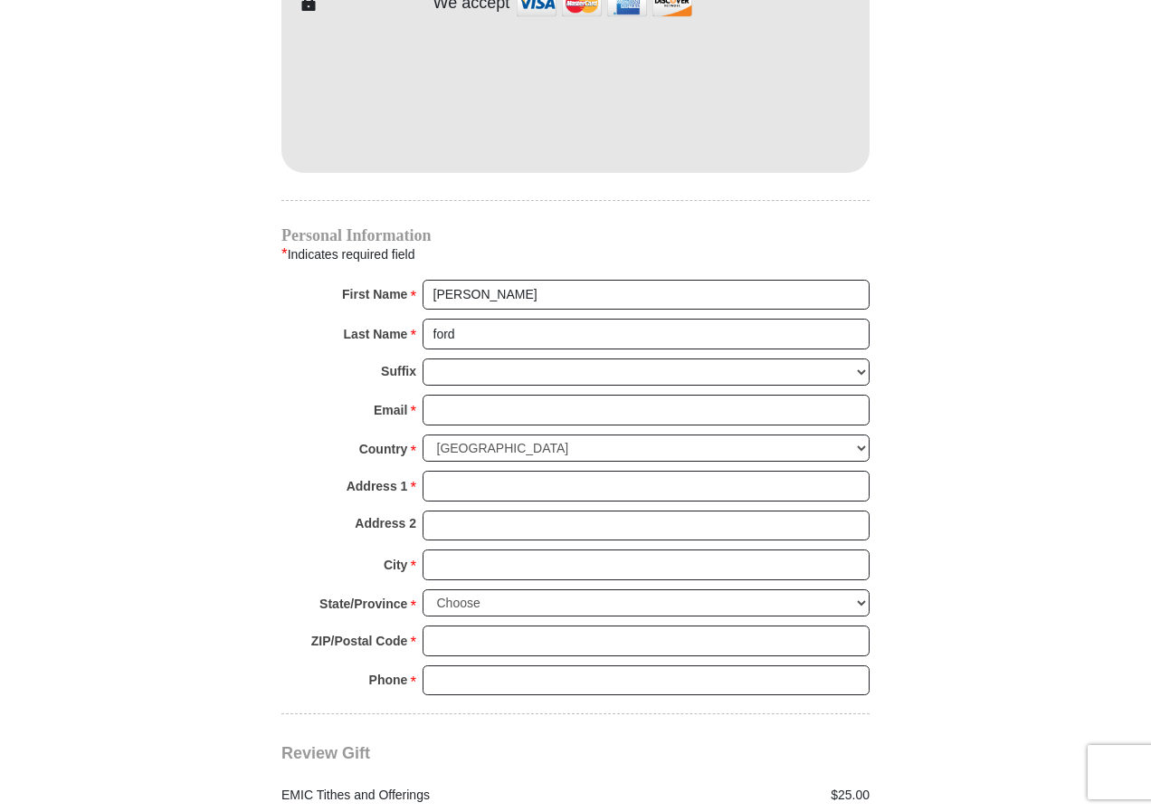 Image resolution: width=1151 pixels, height=812 pixels. What do you see at coordinates (386, 523) in the screenshot?
I see `strong: Address 2` at bounding box center [386, 523].